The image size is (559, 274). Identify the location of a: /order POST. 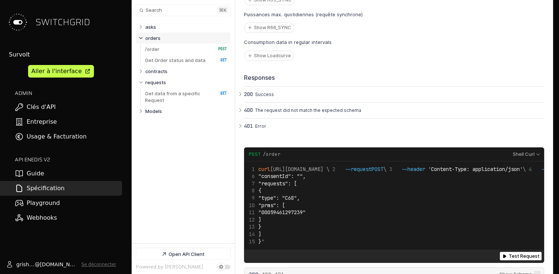
(186, 49).